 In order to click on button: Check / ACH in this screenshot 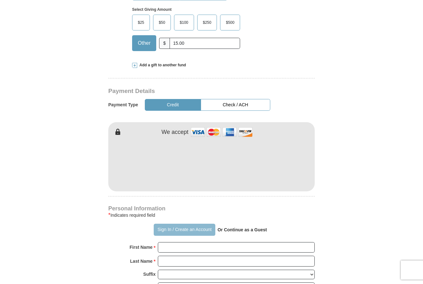, I will do `click(235, 105)`.